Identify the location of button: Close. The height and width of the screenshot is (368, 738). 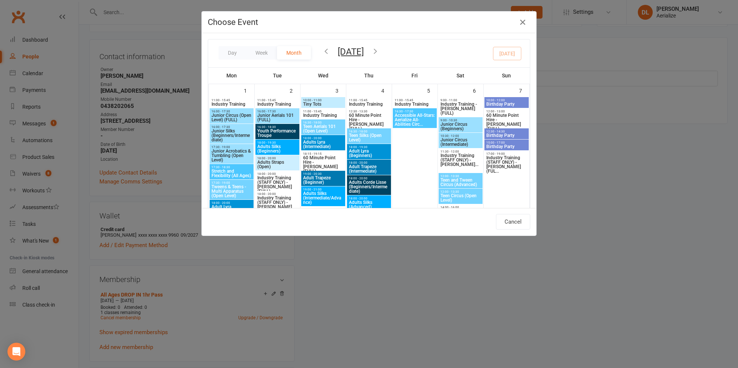
(523, 22).